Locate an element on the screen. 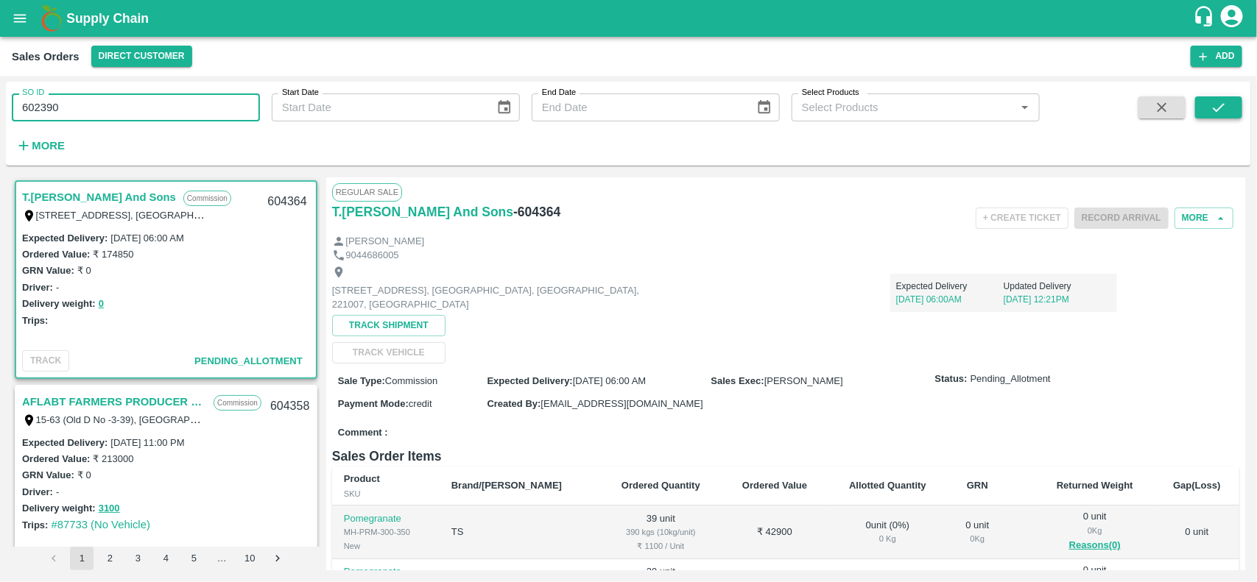 This screenshot has width=1257, height=582. label: SO ID is located at coordinates (33, 93).